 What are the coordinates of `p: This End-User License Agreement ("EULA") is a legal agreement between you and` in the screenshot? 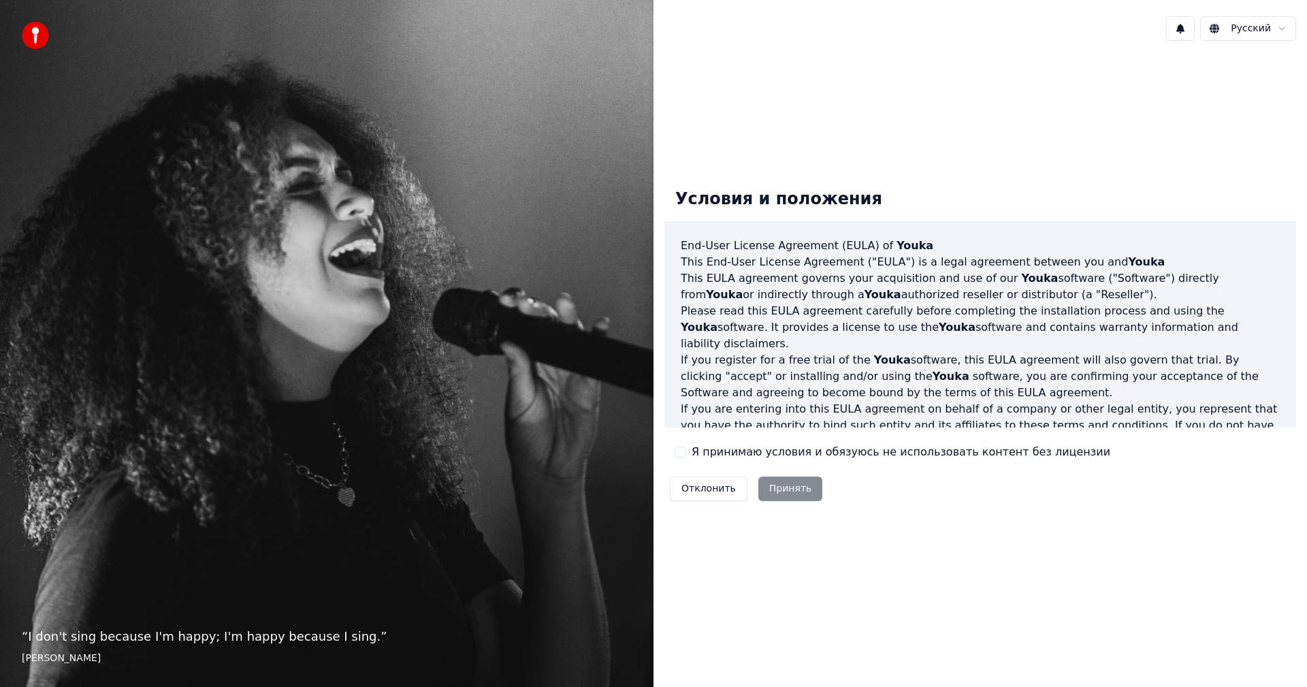 It's located at (980, 262).